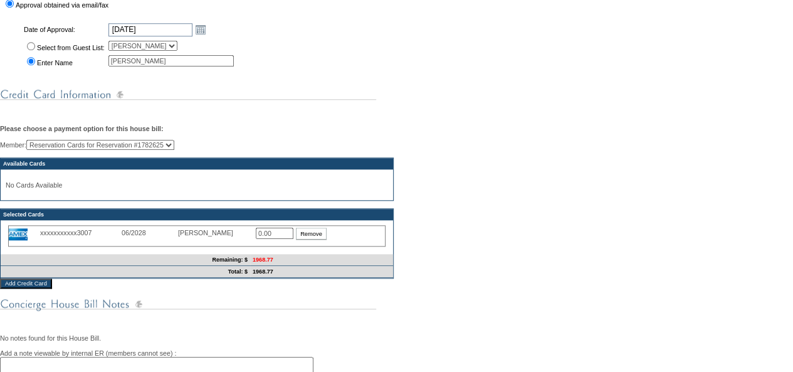 The image size is (793, 372). I want to click on div: 06/2028, so click(150, 232).